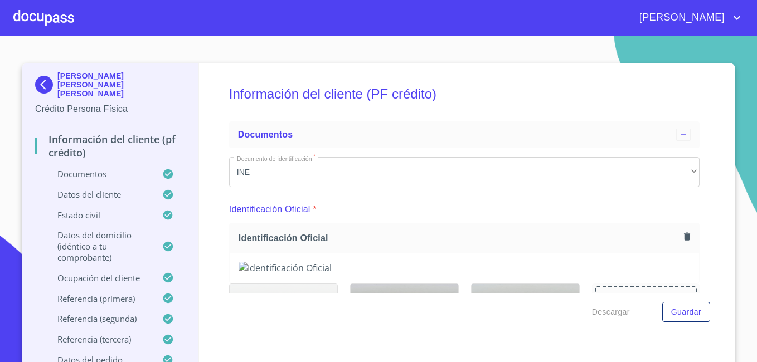 The width and height of the screenshot is (757, 362). Describe the element at coordinates (464, 172) in the screenshot. I see `div: INE` at that location.